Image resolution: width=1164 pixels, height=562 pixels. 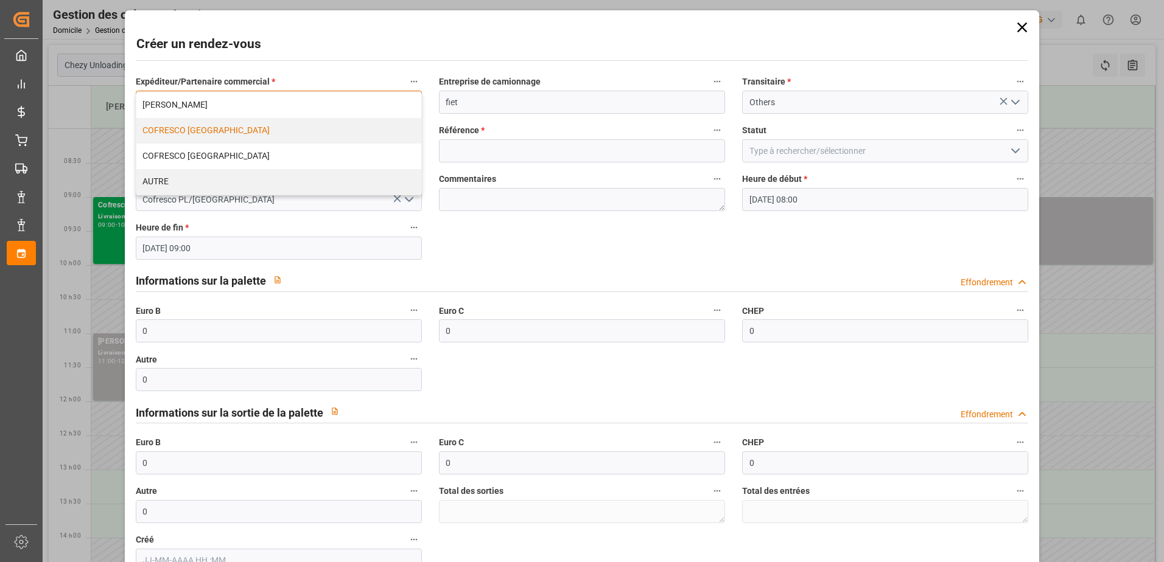 What do you see at coordinates (468, 179) in the screenshot?
I see `font: Commentaires` at bounding box center [468, 179].